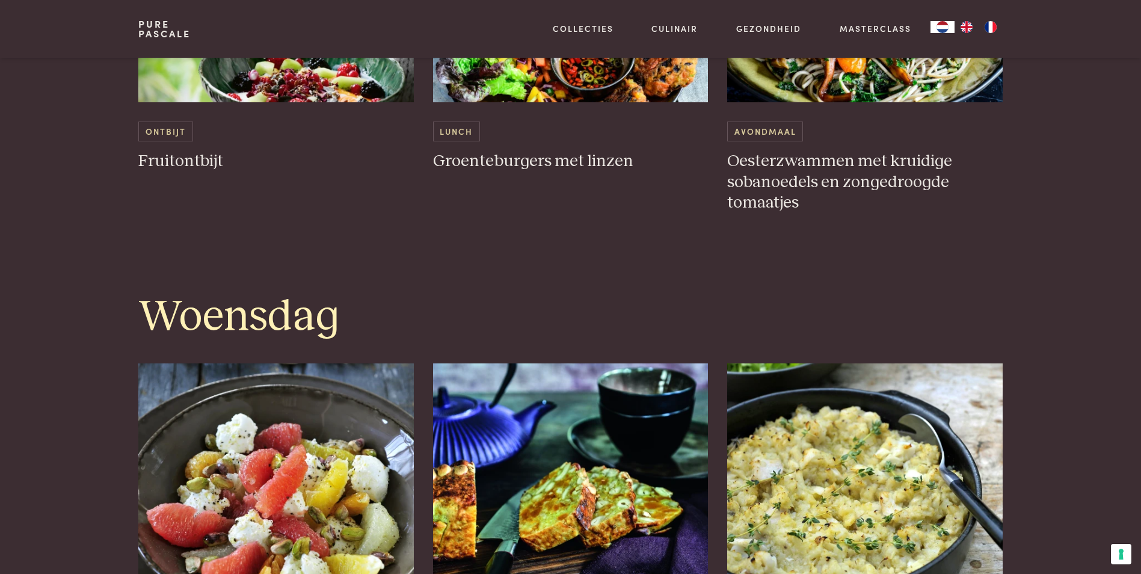  Describe the element at coordinates (875, 28) in the screenshot. I see `a: Masterclass` at that location.